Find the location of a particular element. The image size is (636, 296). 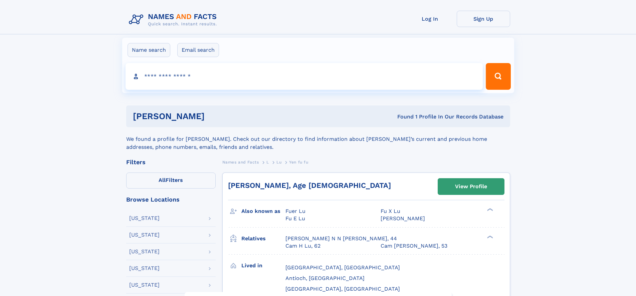

a: Names and Facts is located at coordinates (241, 162).